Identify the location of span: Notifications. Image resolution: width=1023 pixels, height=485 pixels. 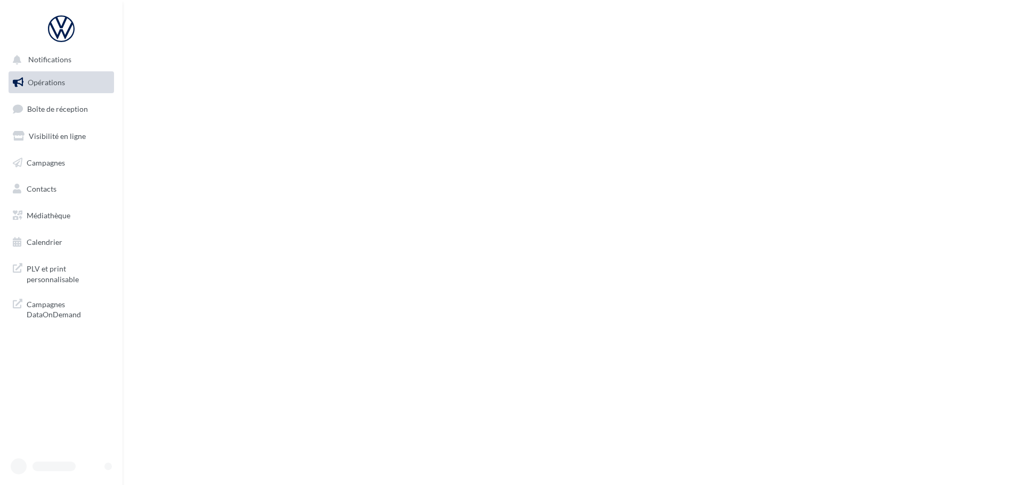
(50, 60).